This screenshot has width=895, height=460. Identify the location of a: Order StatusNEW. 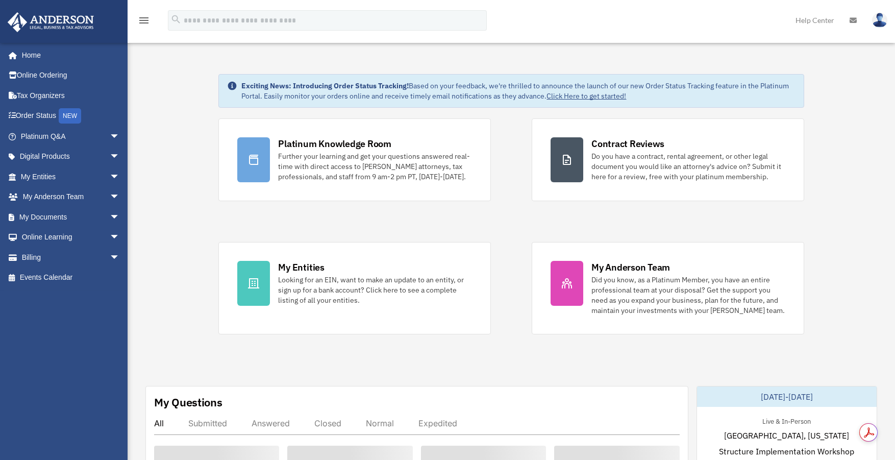
(71, 116).